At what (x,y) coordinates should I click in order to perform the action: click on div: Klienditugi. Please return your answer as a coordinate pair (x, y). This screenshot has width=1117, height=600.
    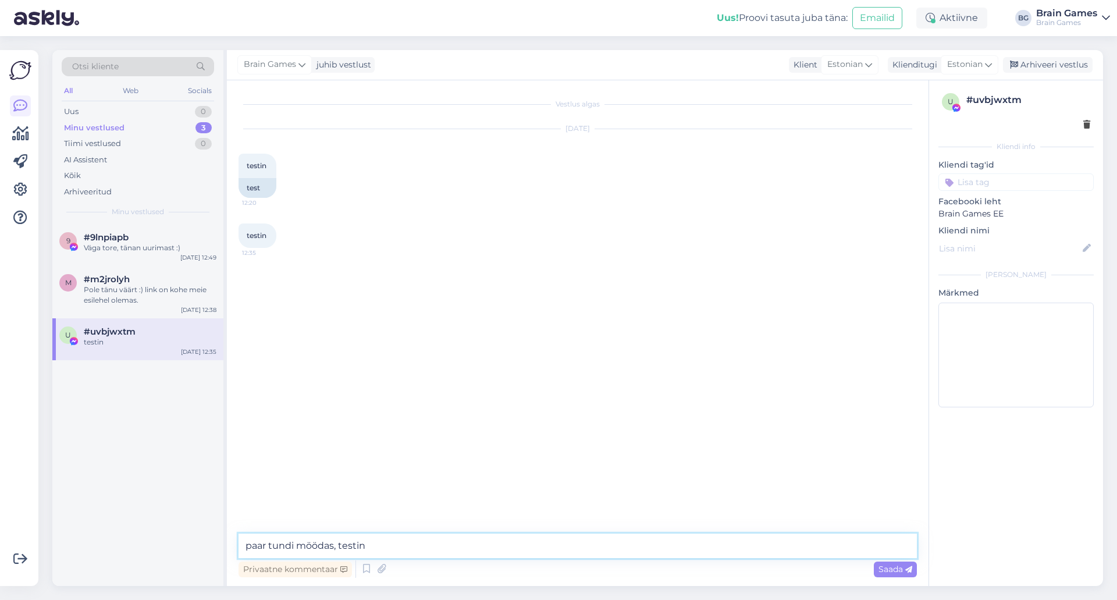
    Looking at the image, I should click on (912, 65).